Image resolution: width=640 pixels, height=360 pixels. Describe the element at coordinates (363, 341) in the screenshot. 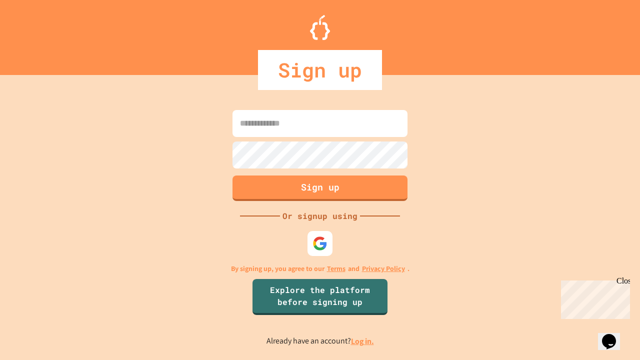

I see `a: Log in.` at that location.